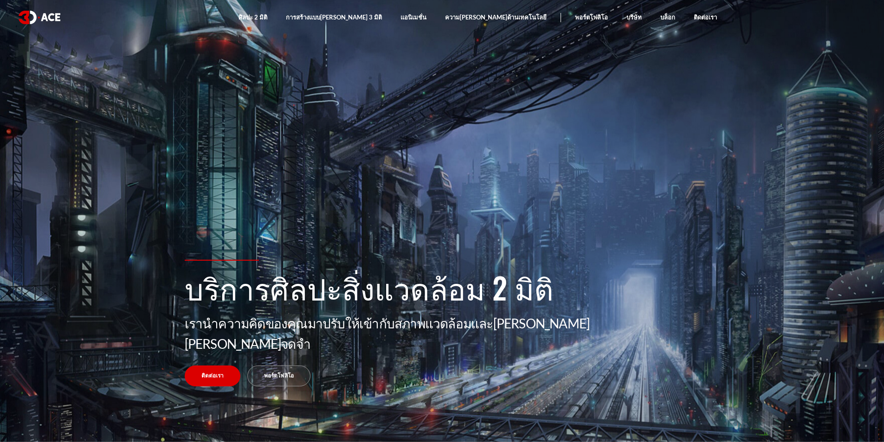  Describe the element at coordinates (253, 17) in the screenshot. I see `font: ศิลปะ 2 มิติ` at that location.